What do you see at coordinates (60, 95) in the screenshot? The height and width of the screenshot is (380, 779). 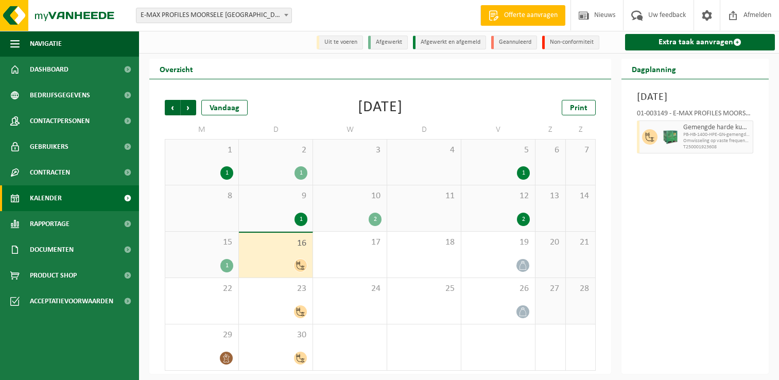 I see `span: Bedrijfsgegevens` at bounding box center [60, 95].